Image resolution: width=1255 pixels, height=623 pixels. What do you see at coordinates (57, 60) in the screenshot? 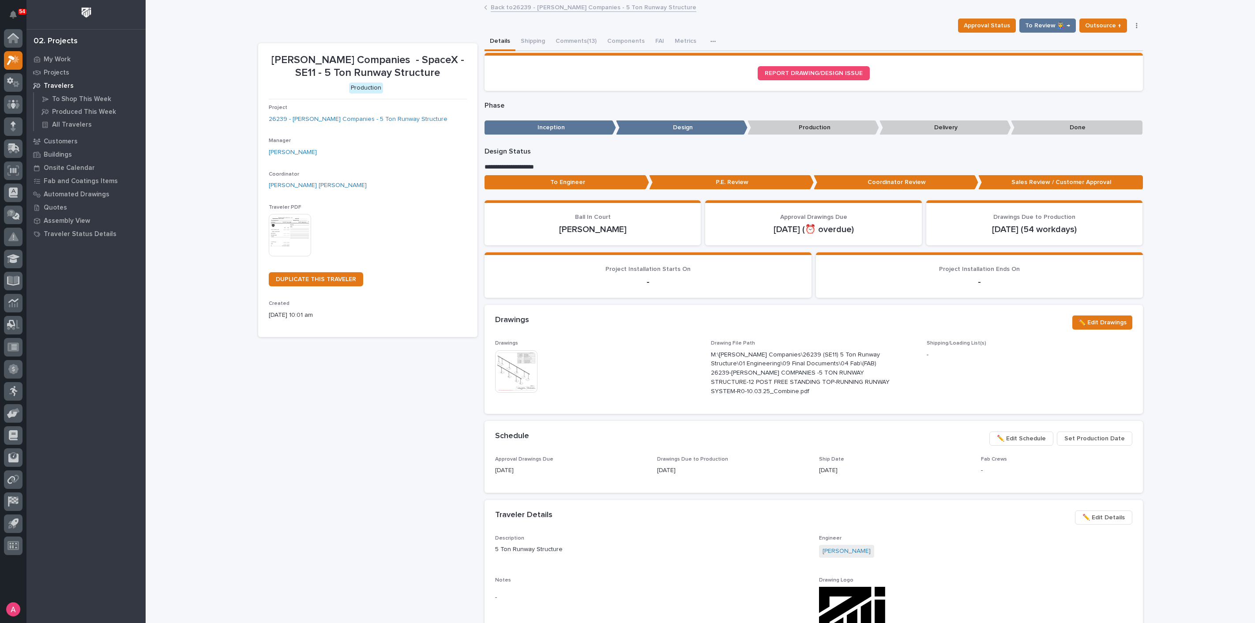
I see `p: My Work` at bounding box center [57, 60].